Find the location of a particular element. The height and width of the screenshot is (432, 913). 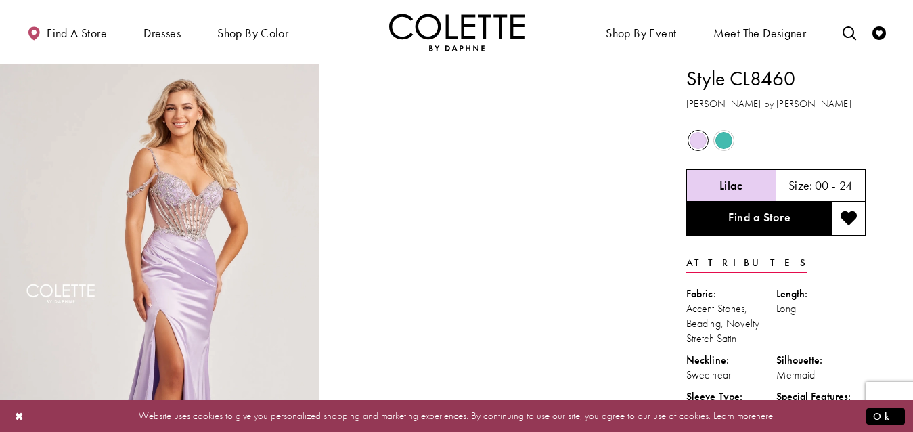

a: here is located at coordinates (764, 416).